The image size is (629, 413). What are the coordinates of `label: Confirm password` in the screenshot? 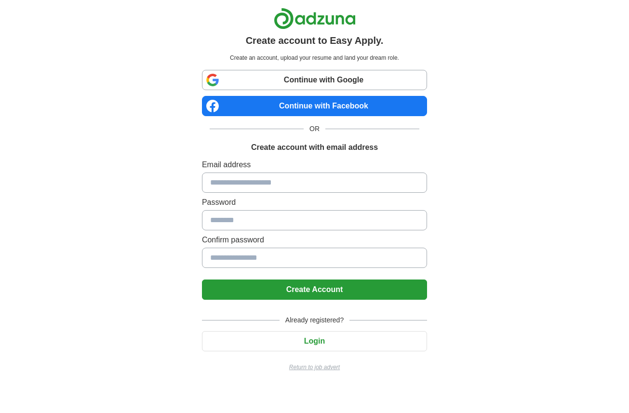 It's located at (314, 240).